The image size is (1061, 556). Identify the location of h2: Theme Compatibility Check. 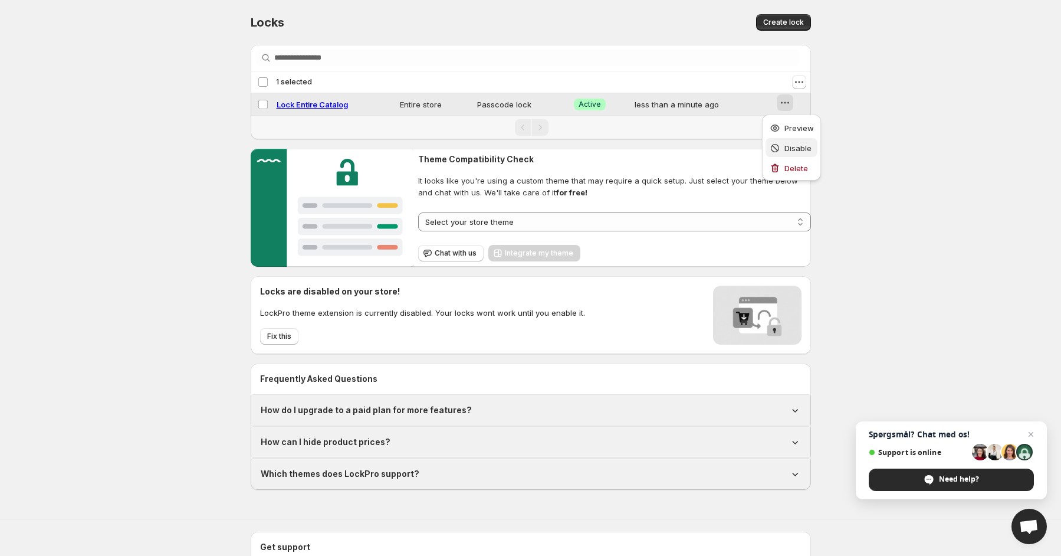
(614, 159).